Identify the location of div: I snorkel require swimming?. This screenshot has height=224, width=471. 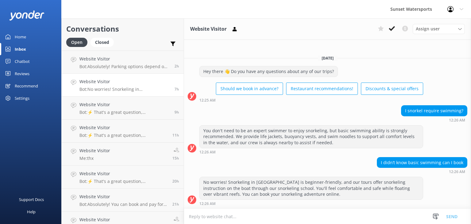
(434, 111).